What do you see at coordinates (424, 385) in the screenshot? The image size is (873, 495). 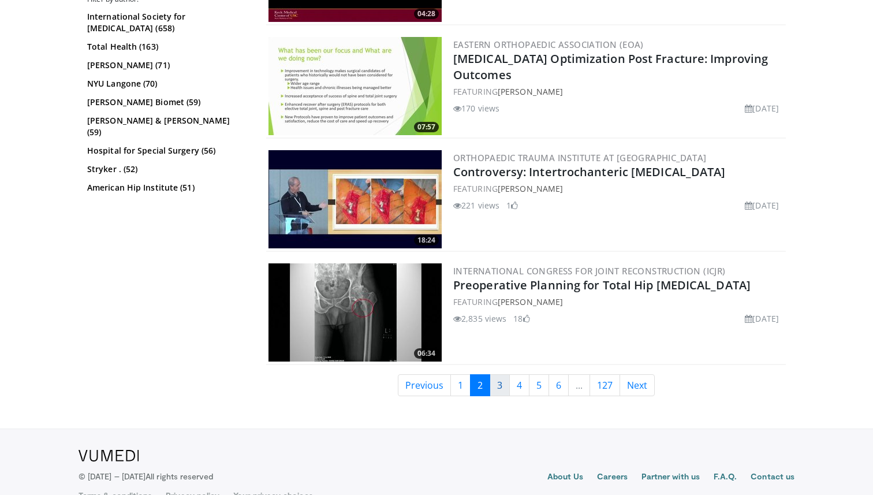 I see `a: Previous` at bounding box center [424, 385].